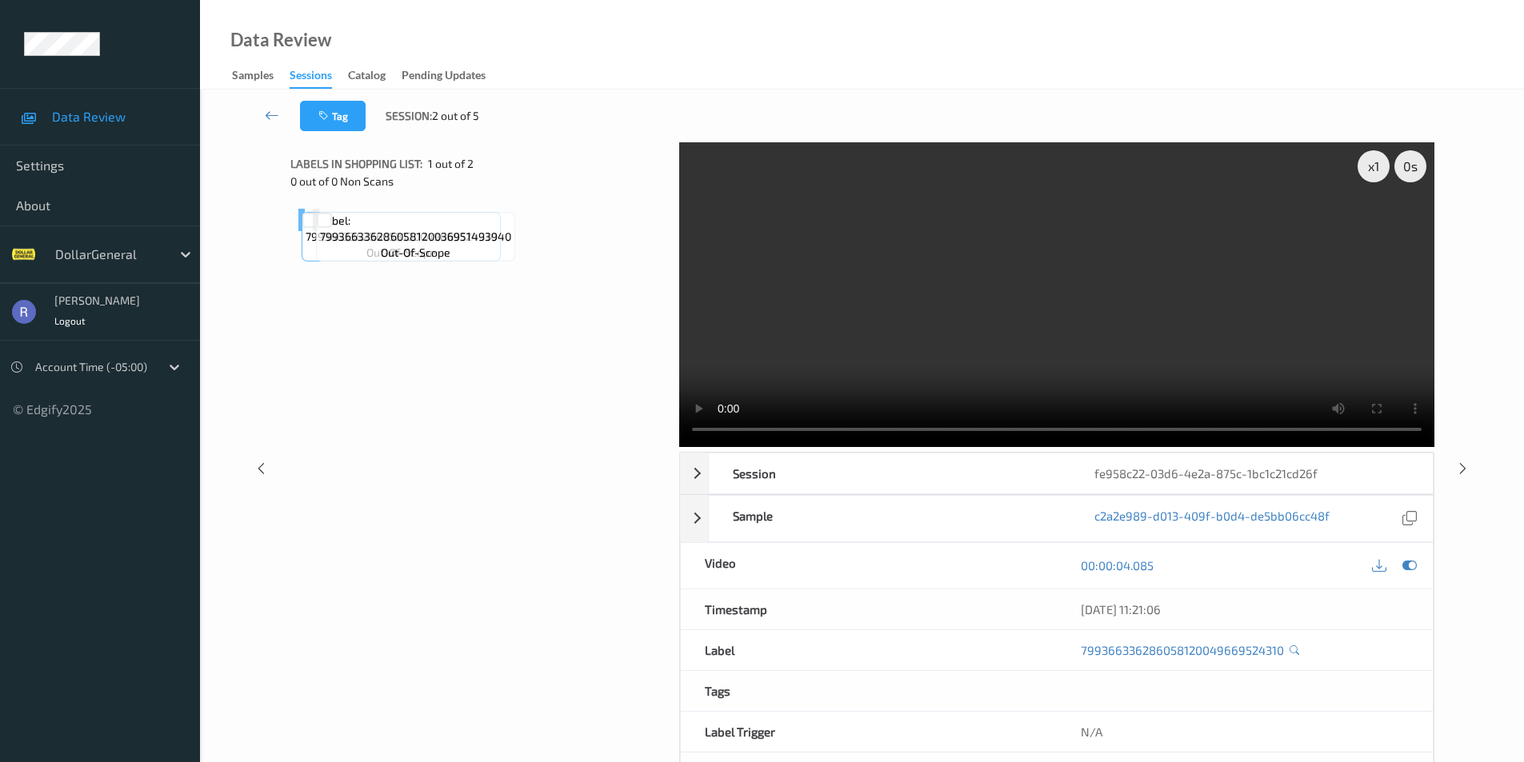  I want to click on div: Sessionfe958c22-03d6-4e2a-875c-1bc1c21cd26f, so click(1057, 474).